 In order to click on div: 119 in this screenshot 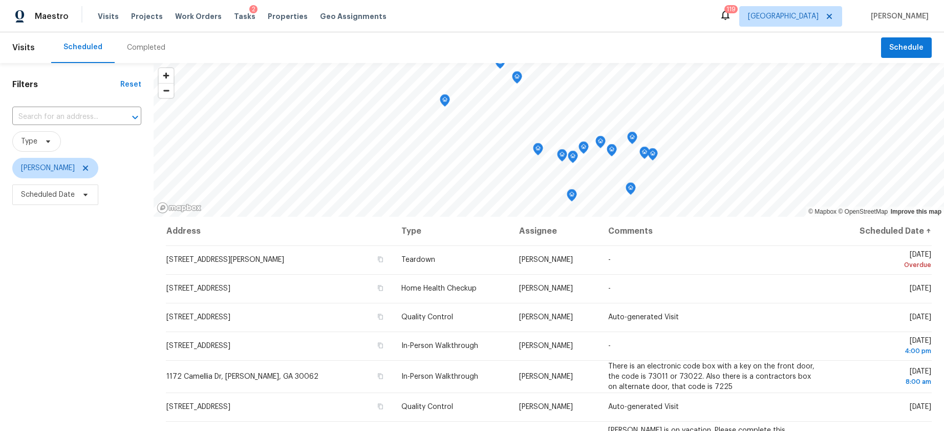, I will do `click(731, 9)`.